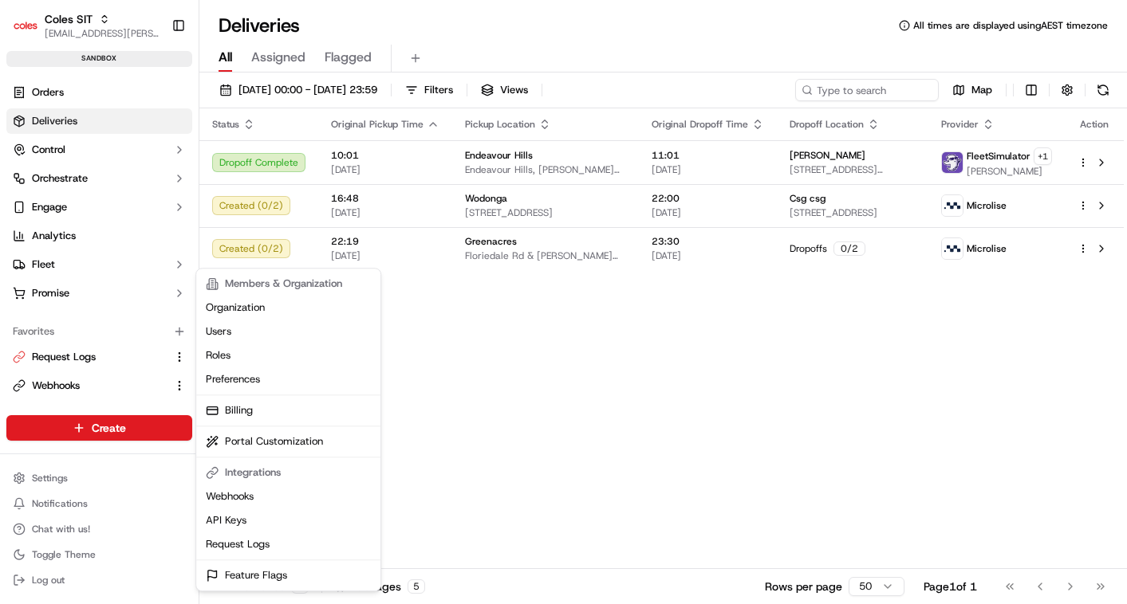 The width and height of the screenshot is (1127, 604). I want to click on a: API Keys, so click(288, 521).